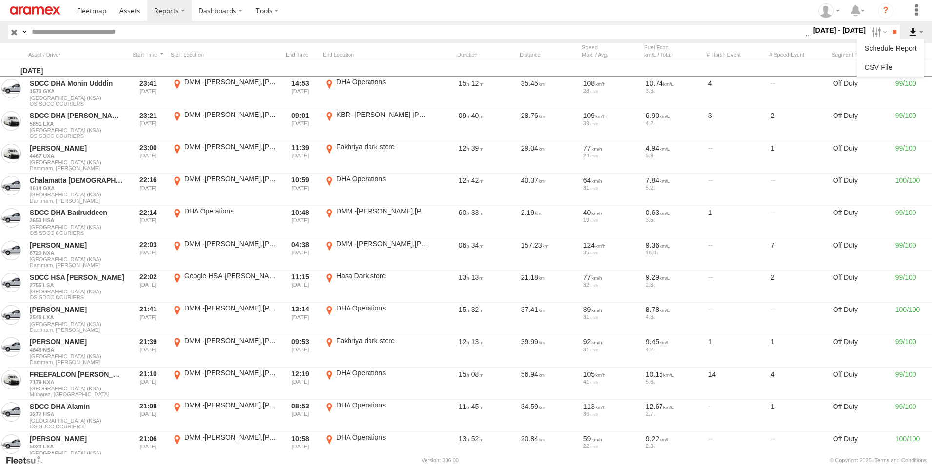 The image size is (932, 465). What do you see at coordinates (900, 460) in the screenshot?
I see `a: Terms and Conditions` at bounding box center [900, 460].